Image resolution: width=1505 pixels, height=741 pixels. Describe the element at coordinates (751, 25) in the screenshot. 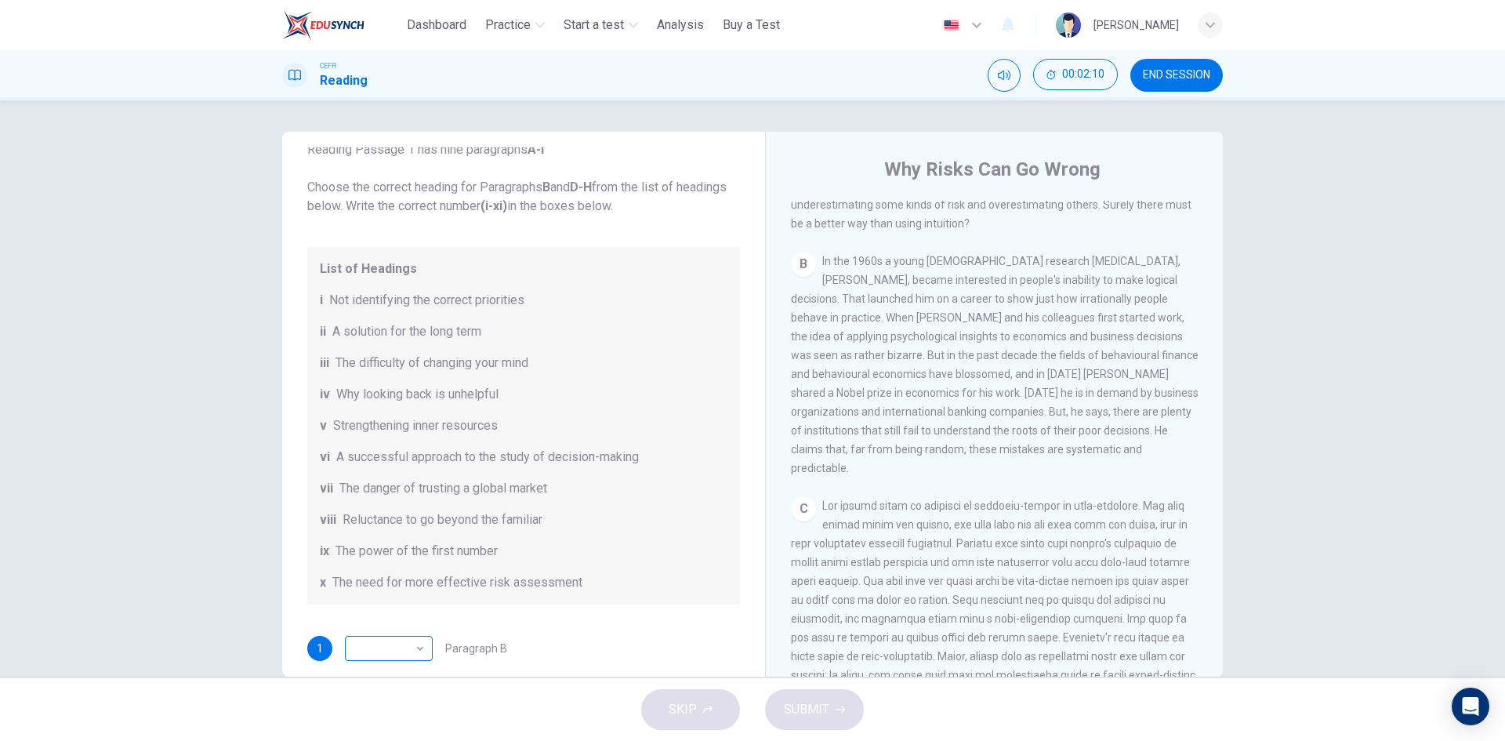

I see `a: Buy a Test` at that location.